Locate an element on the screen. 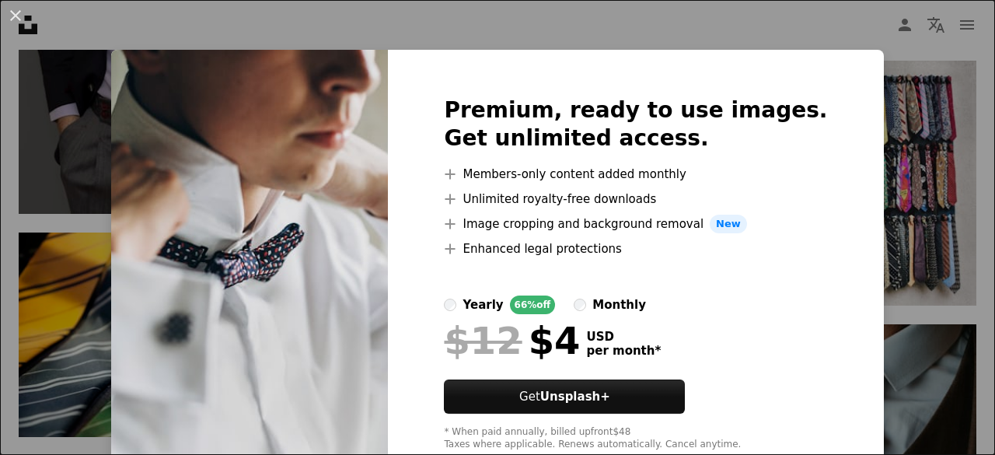 The image size is (995, 455). div: $4 is located at coordinates (511, 340).